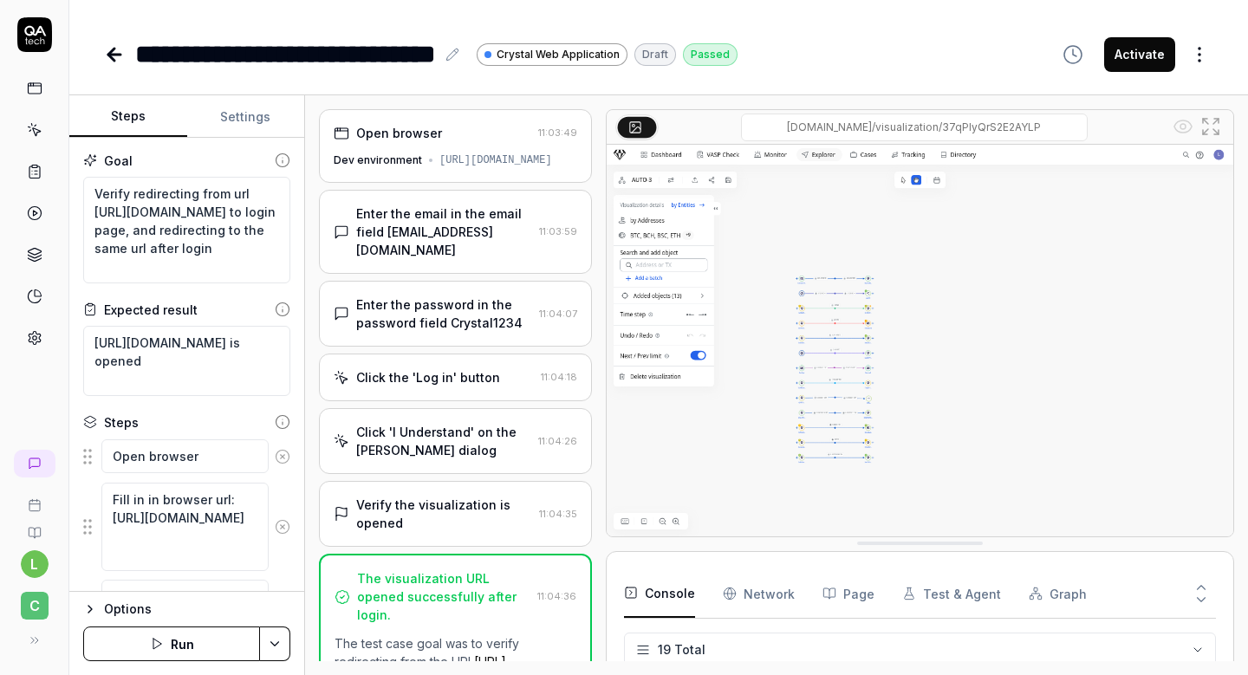  I want to click on div: Draft, so click(655, 55).